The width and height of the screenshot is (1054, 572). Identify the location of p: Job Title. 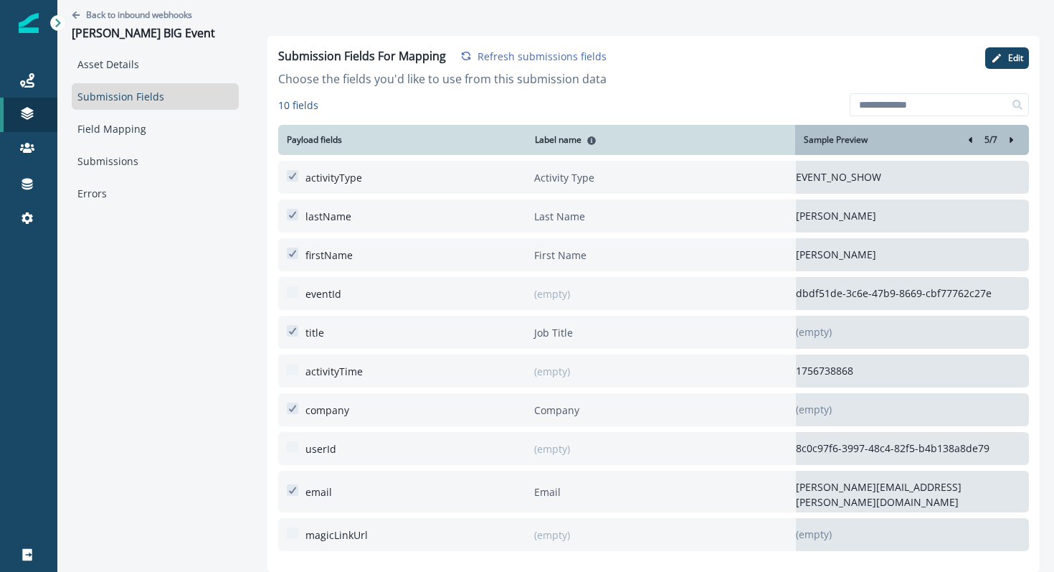
(651, 332).